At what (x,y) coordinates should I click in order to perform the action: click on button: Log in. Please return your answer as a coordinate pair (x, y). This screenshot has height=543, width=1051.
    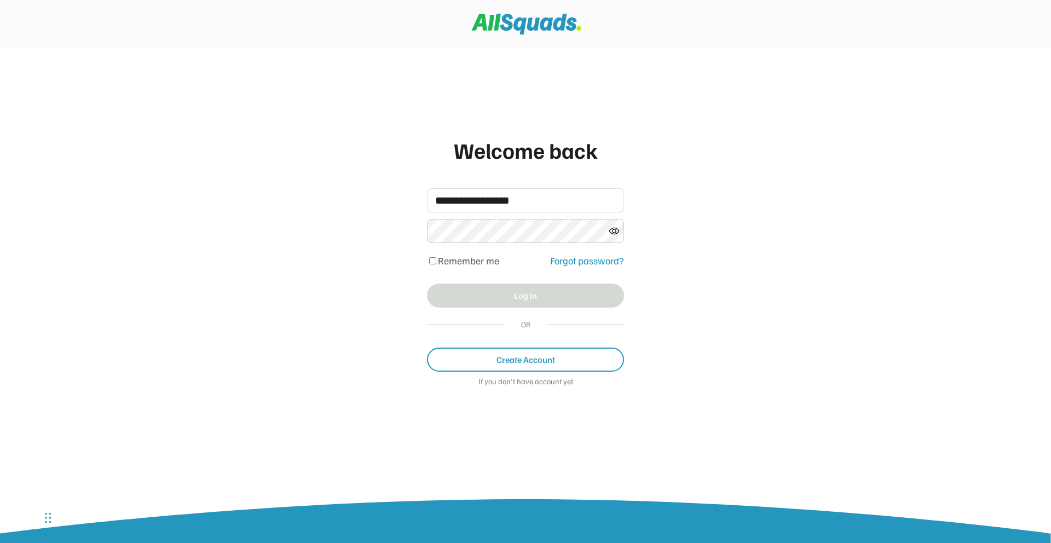
    Looking at the image, I should click on (525, 296).